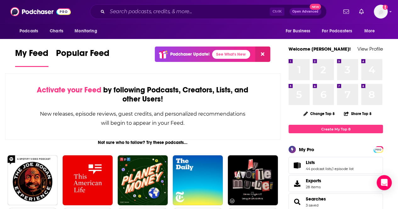 The width and height of the screenshot is (398, 209). What do you see at coordinates (41, 12) in the screenshot?
I see `a: Podchaser - Follow, Share and Rate Podcasts` at bounding box center [41, 12].